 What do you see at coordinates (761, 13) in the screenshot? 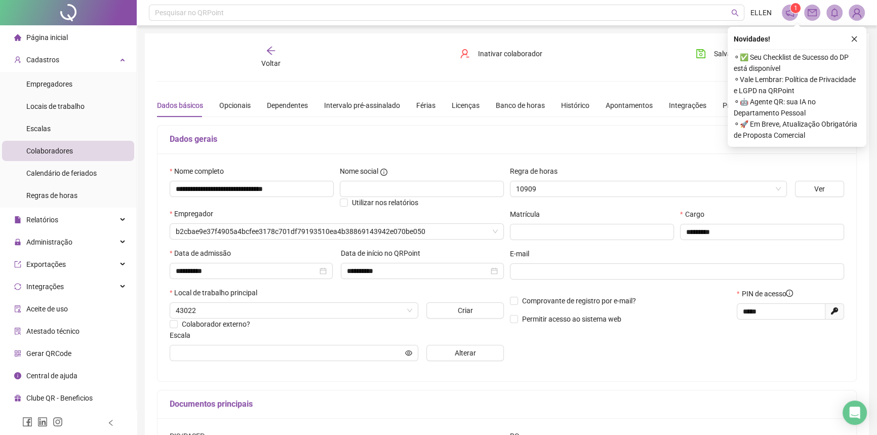
I see `span: ELLEN` at bounding box center [761, 13].